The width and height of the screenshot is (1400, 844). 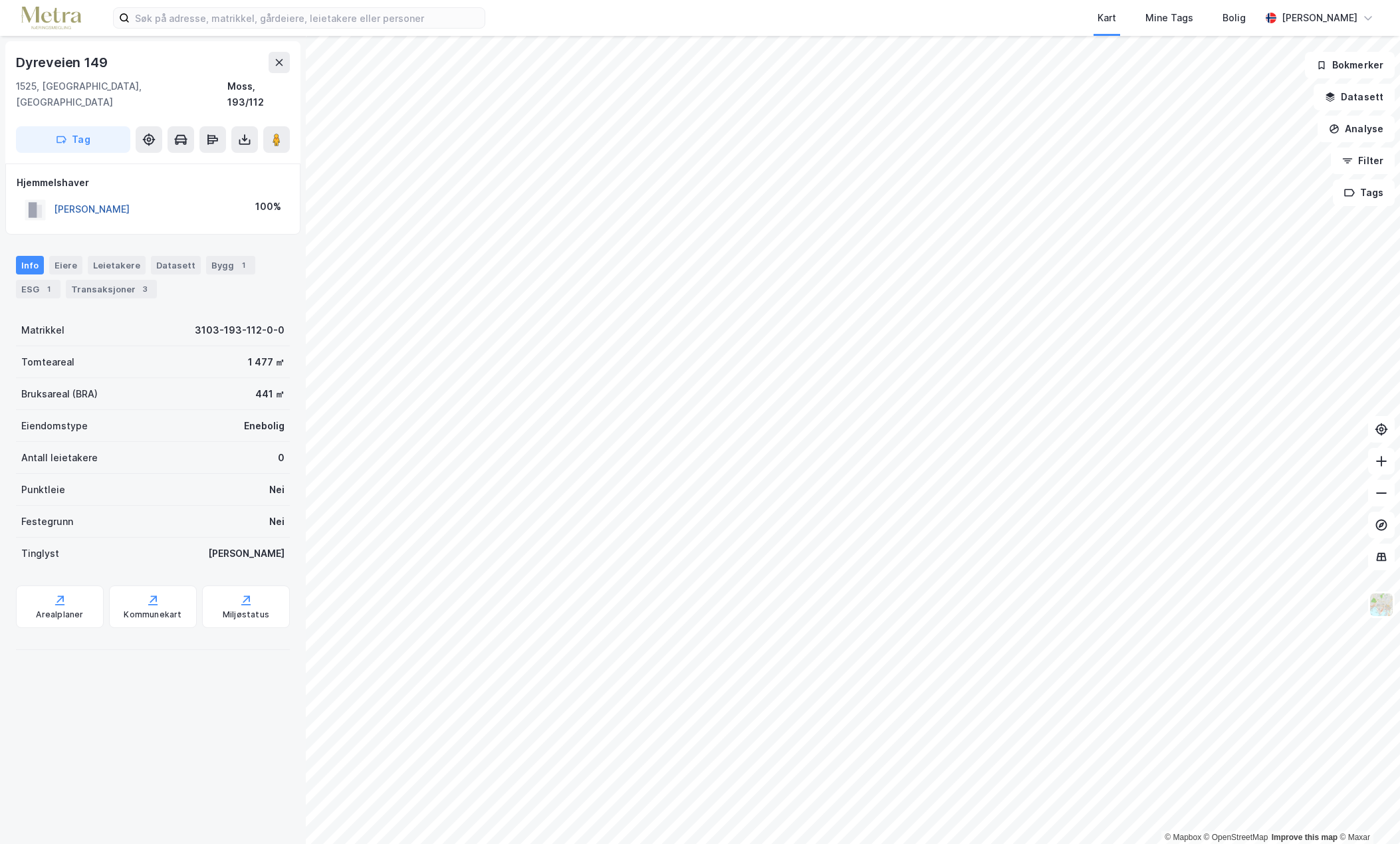 What do you see at coordinates (48, 363) in the screenshot?
I see `div: Tomteareal` at bounding box center [48, 363].